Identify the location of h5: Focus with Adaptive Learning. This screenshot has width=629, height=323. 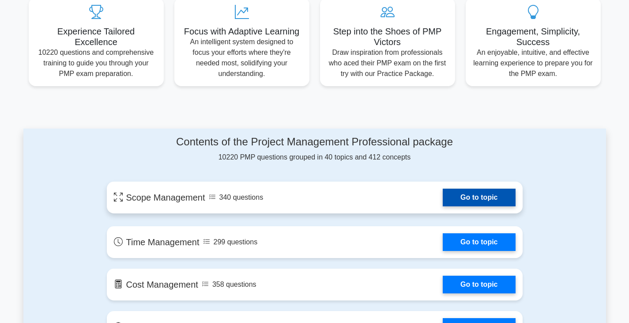
(242, 31).